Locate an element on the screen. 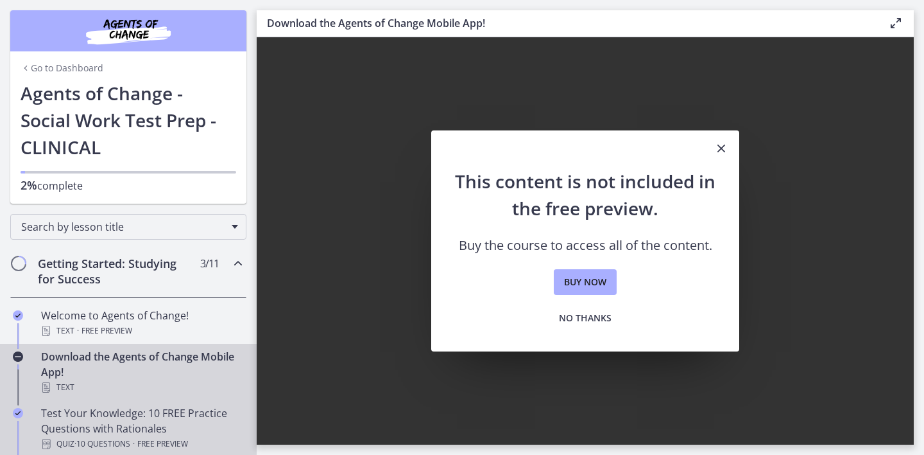 Image resolution: width=924 pixels, height=455 pixels. span: · 10 Questions is located at coordinates (102, 444).